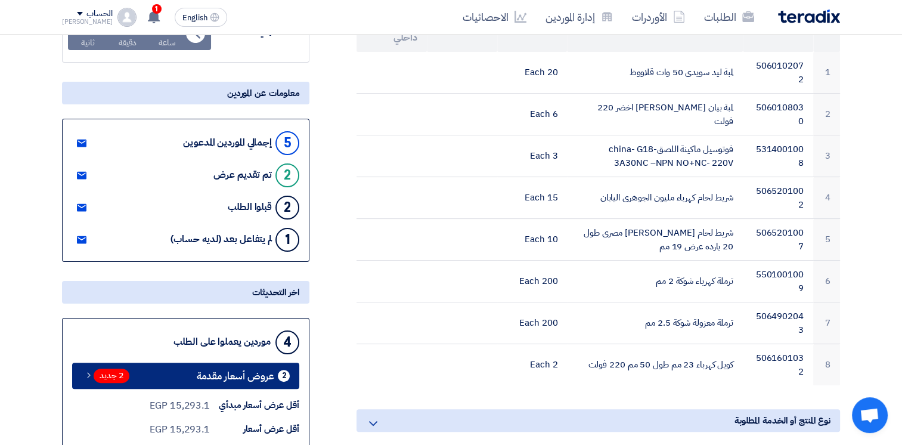 This screenshot has height=445, width=902. What do you see at coordinates (827, 365) in the screenshot?
I see `td: 8` at bounding box center [827, 365].